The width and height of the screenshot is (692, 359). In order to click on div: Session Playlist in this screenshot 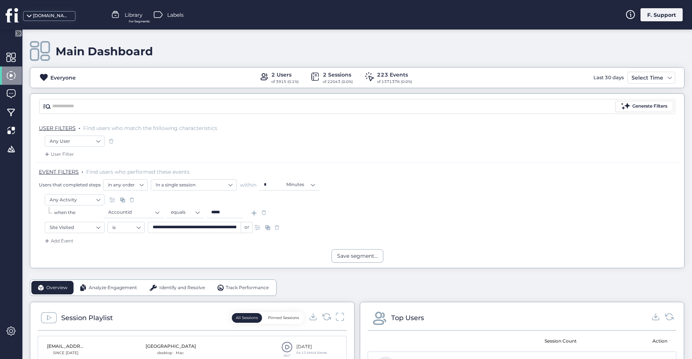, I will do `click(87, 318)`.